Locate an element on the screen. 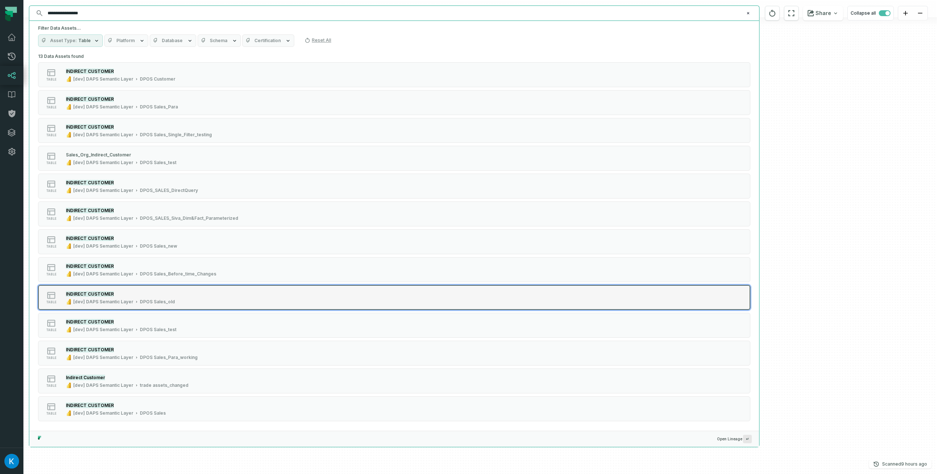  button: table[dev] DAPS Semantic LayerDPOS_SALES_Siva_Dim&Fact_Parameterized is located at coordinates (394, 214).